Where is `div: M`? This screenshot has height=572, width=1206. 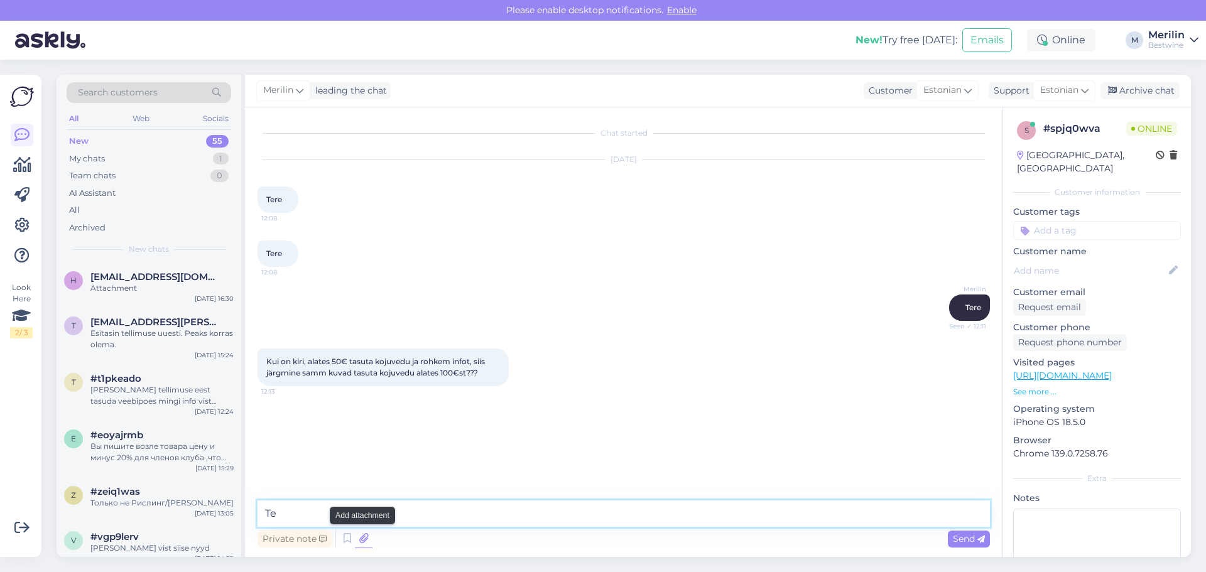 div: M is located at coordinates (1134, 40).